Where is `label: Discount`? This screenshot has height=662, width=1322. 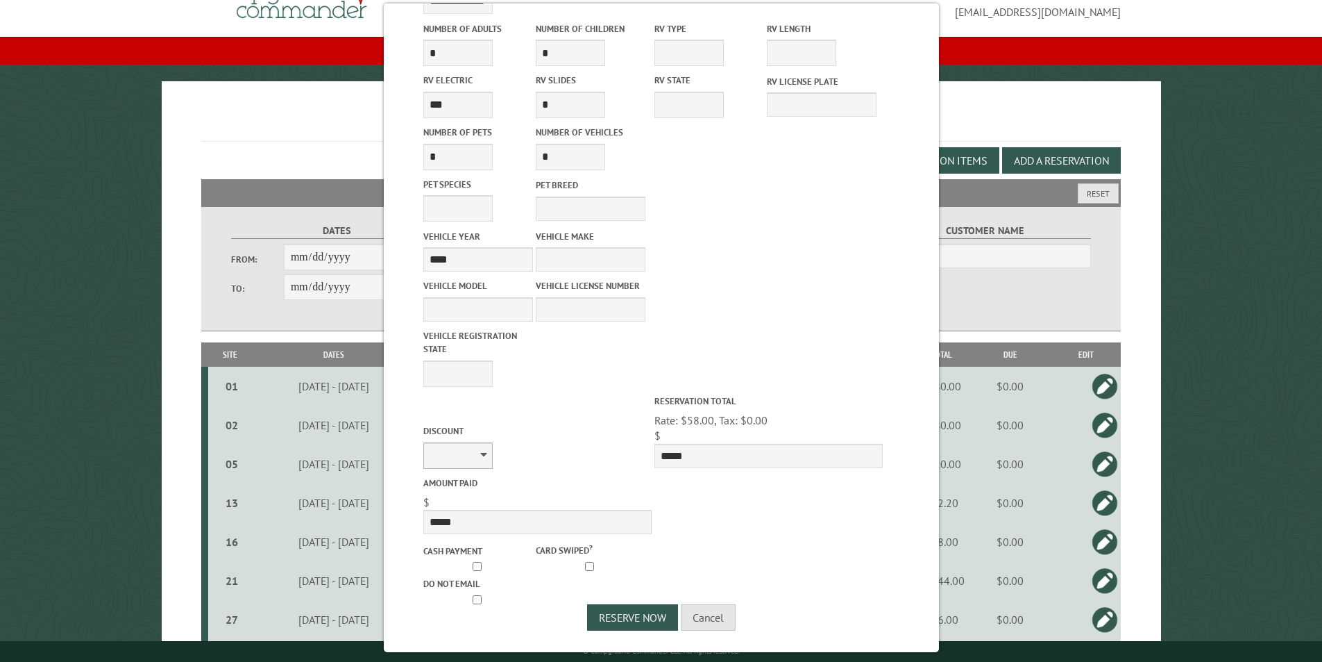 label: Discount is located at coordinates (537, 430).